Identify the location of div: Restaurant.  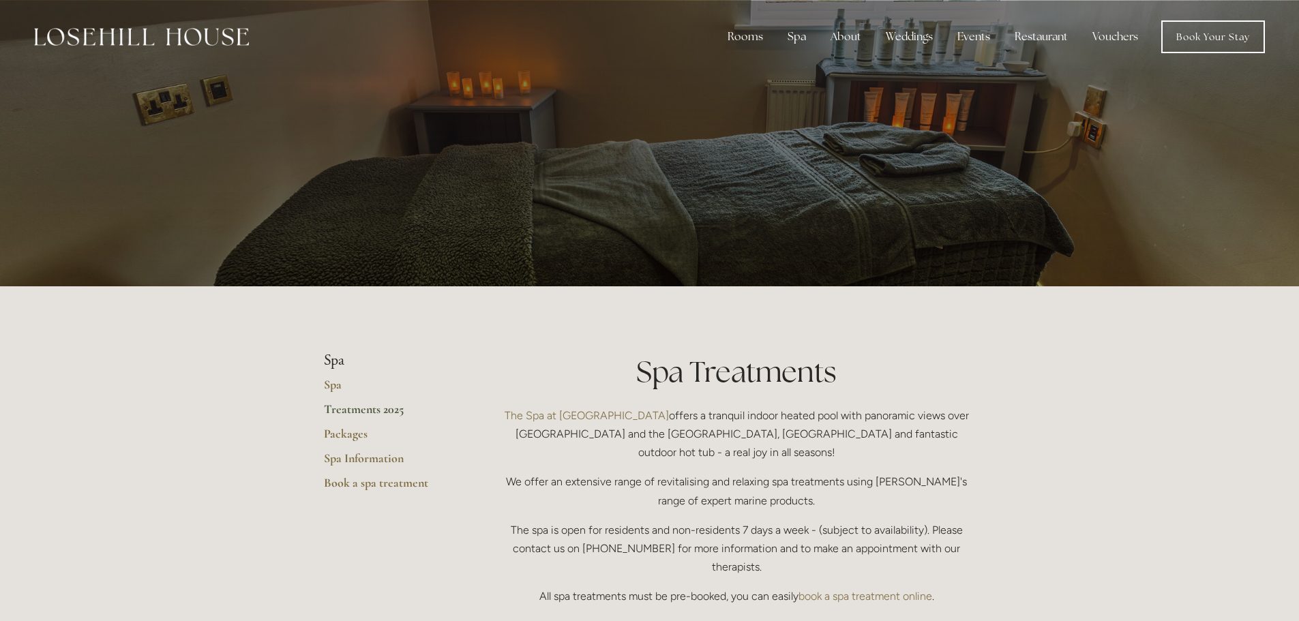
(1042, 37).